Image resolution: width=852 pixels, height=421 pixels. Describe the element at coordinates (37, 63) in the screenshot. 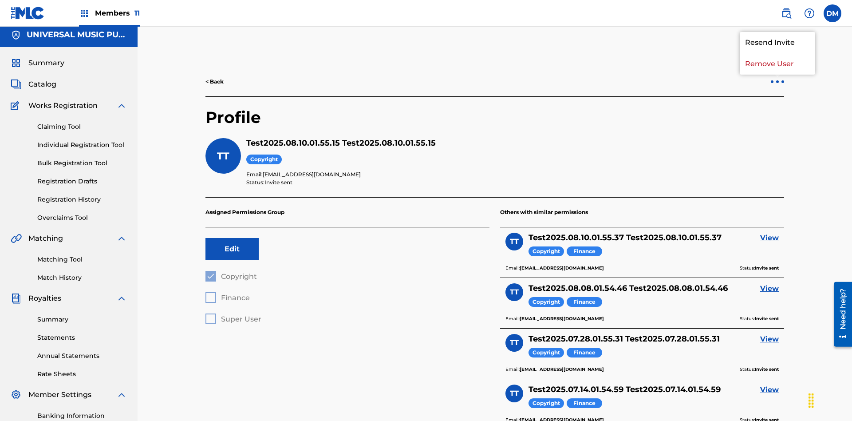

I see `a: SummarySummary` at that location.